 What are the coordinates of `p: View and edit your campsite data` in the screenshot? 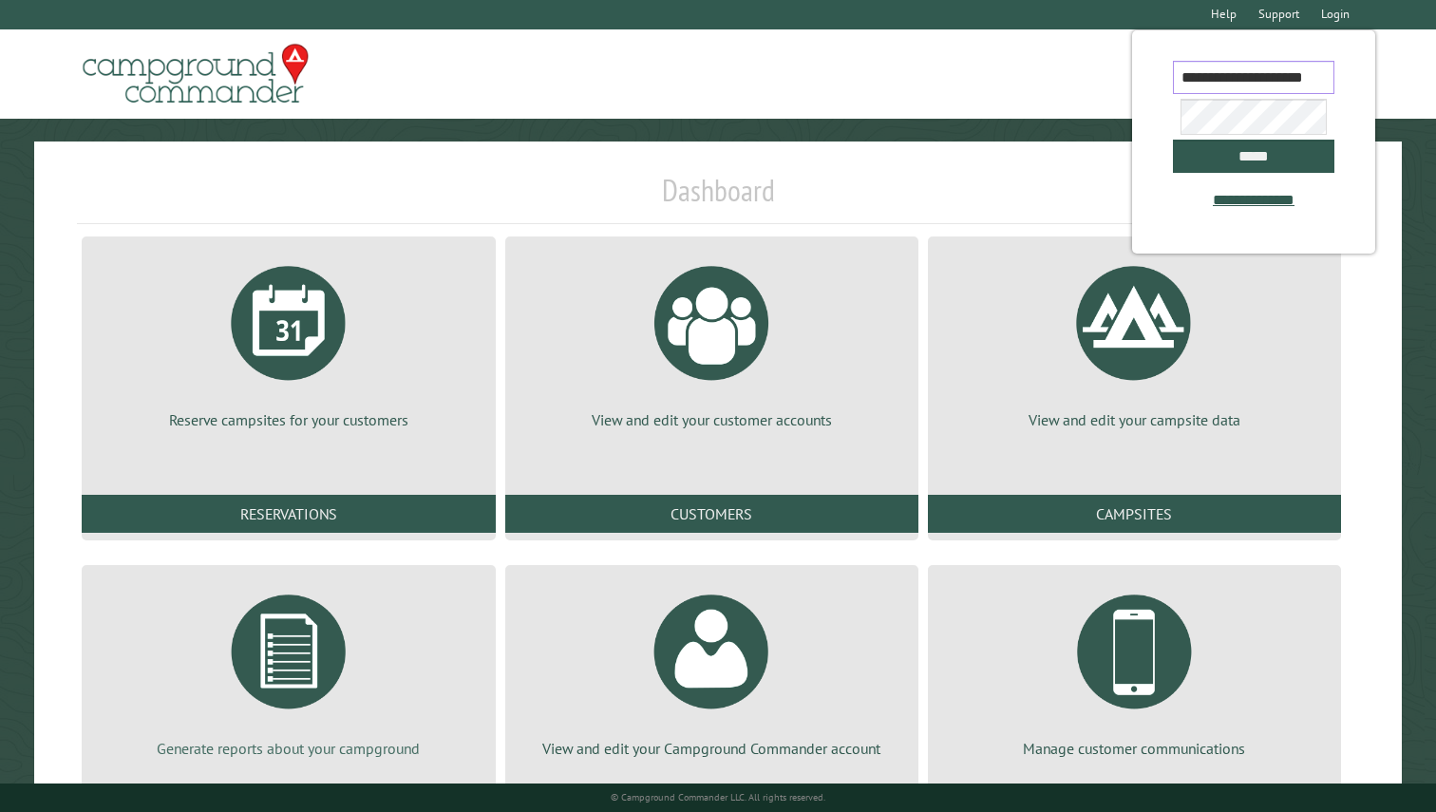 It's located at (1134, 420).